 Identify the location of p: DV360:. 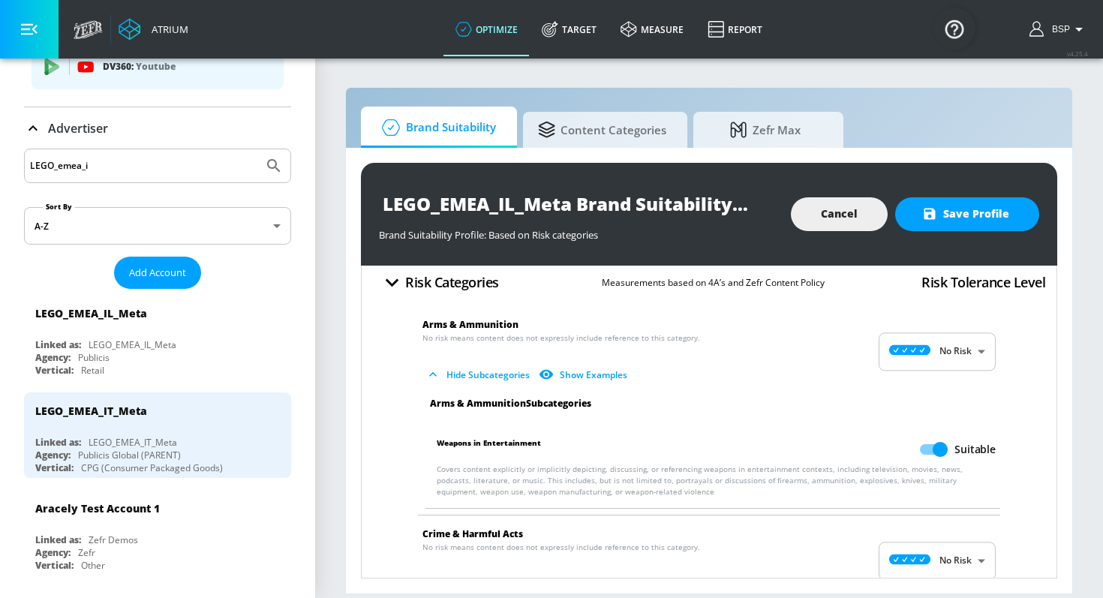
(187, 67).